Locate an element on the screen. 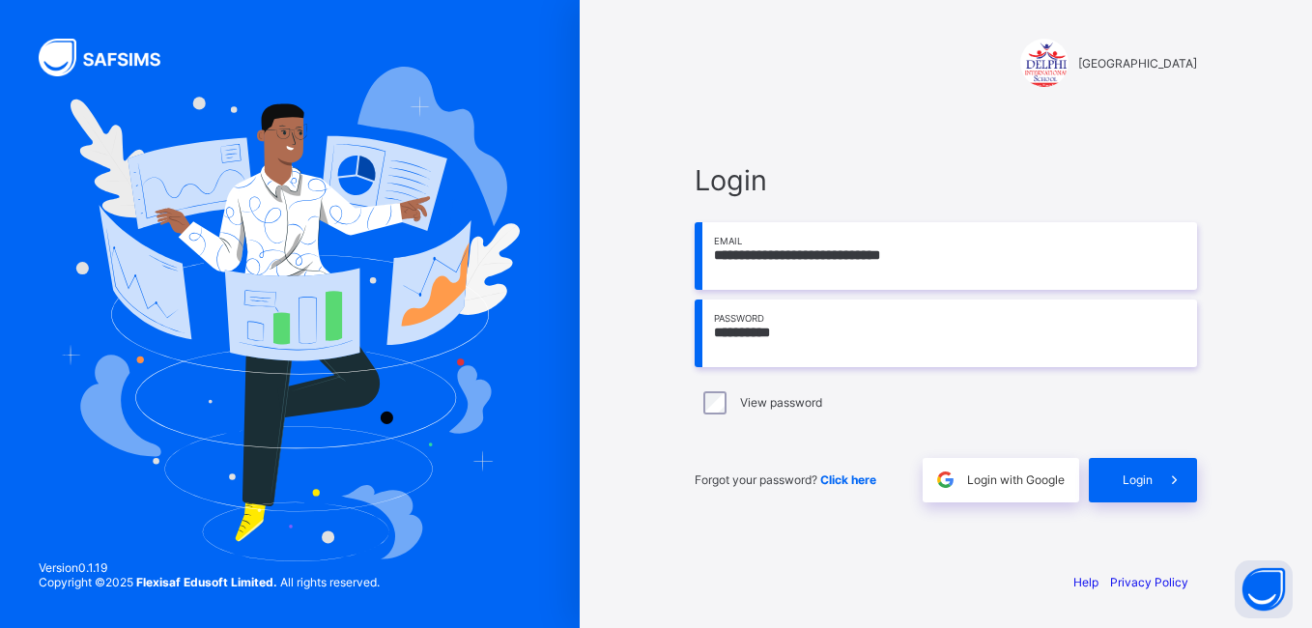 This screenshot has width=1312, height=628. a: Click here is located at coordinates (848, 479).